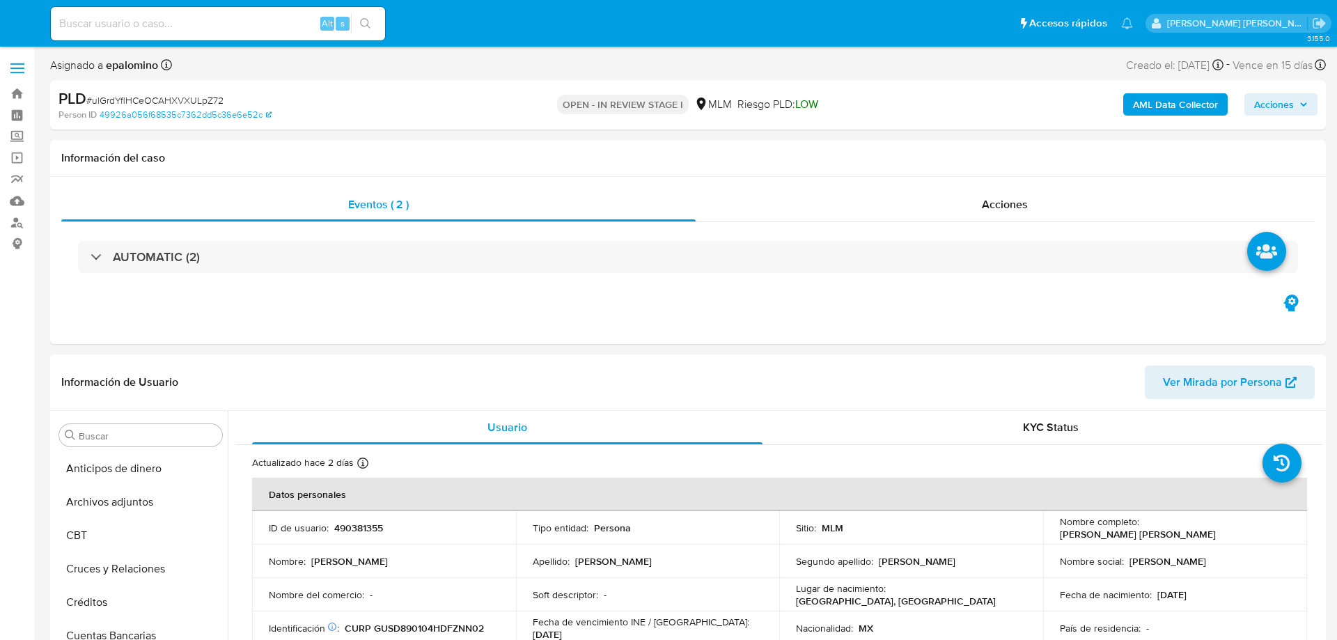 This screenshot has width=1337, height=640. What do you see at coordinates (1272, 65) in the screenshot?
I see `span: Vence en 15 días` at bounding box center [1272, 65].